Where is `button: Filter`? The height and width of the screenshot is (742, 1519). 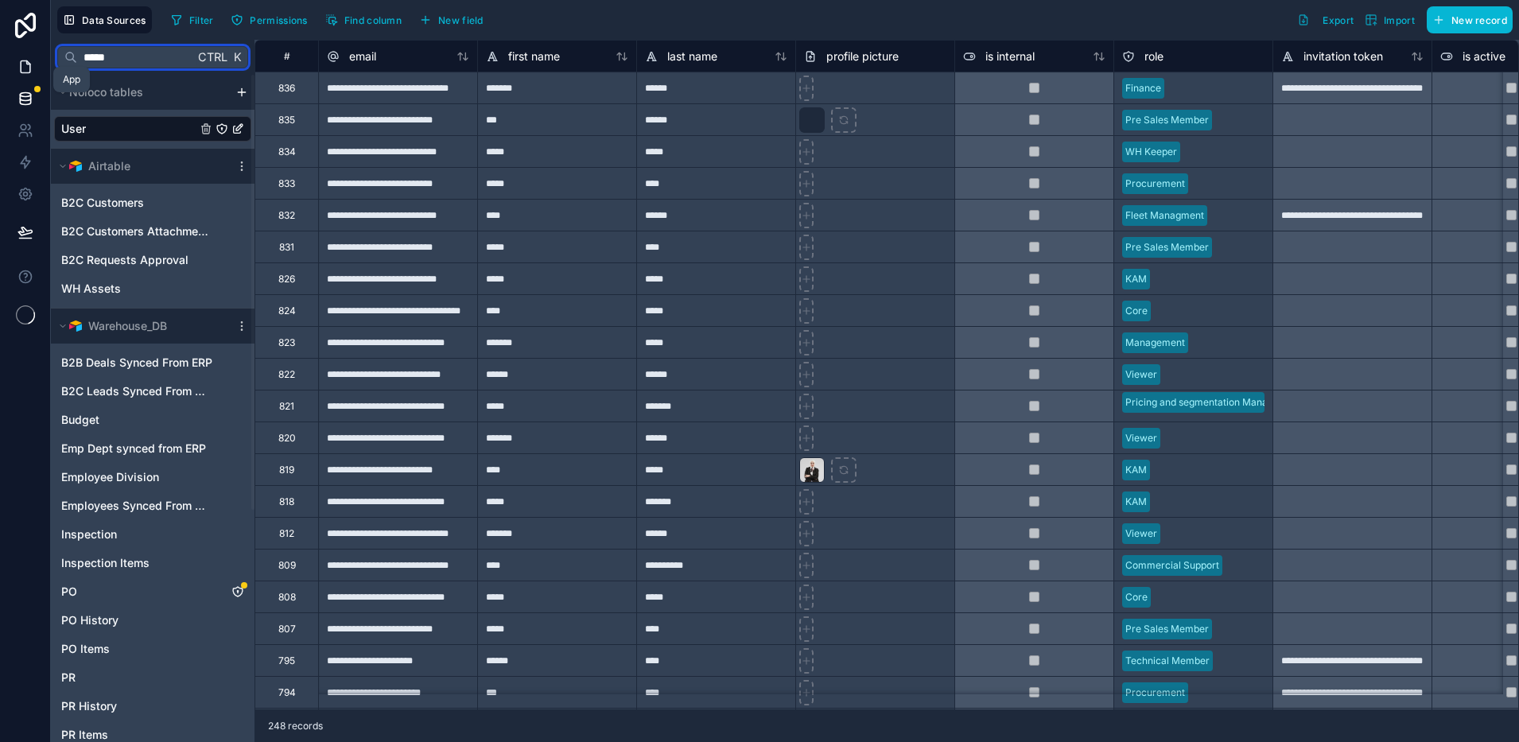
button: Filter is located at coordinates (192, 20).